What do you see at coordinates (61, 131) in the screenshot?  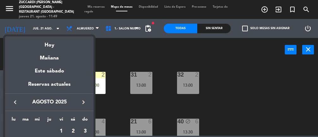 I see `div: 1` at bounding box center [61, 131].